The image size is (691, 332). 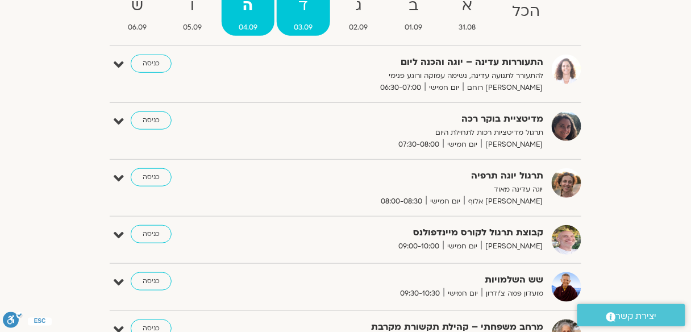 I want to click on span: 04.09, so click(x=248, y=27).